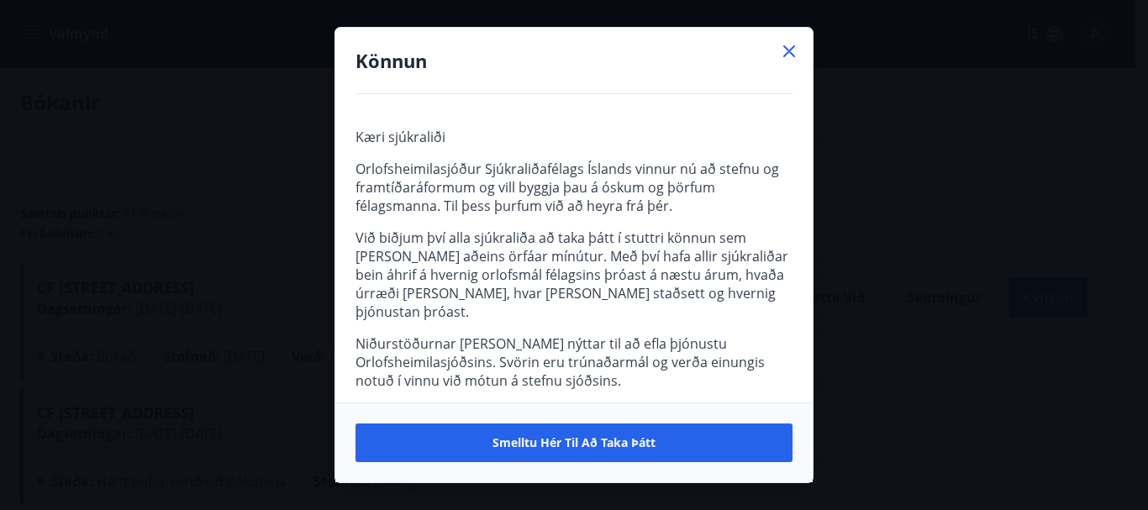 This screenshot has width=1148, height=510. What do you see at coordinates (574, 443) in the screenshot?
I see `span: Smelltu hér til að taka þátt` at bounding box center [574, 443].